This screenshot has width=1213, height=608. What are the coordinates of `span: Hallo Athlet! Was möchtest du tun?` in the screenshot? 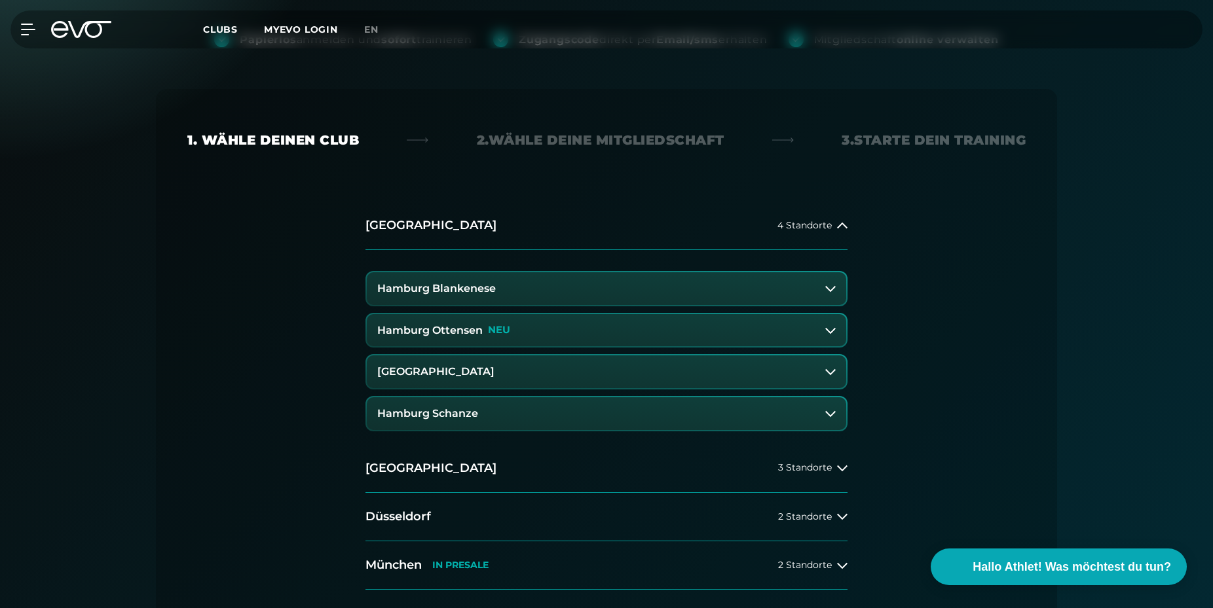 It's located at (1071, 567).